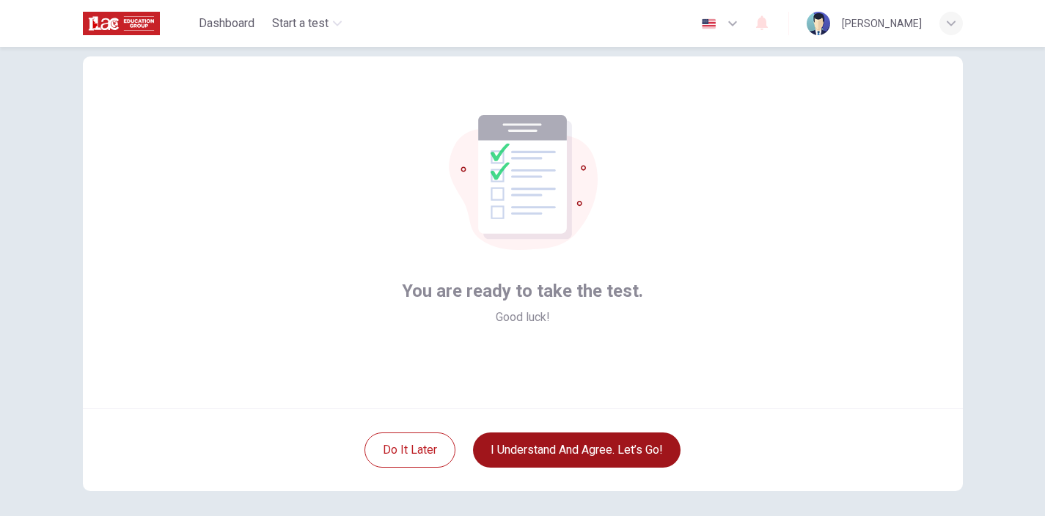 The height and width of the screenshot is (516, 1045). Describe the element at coordinates (121, 23) in the screenshot. I see `img: ILAC logo` at that location.